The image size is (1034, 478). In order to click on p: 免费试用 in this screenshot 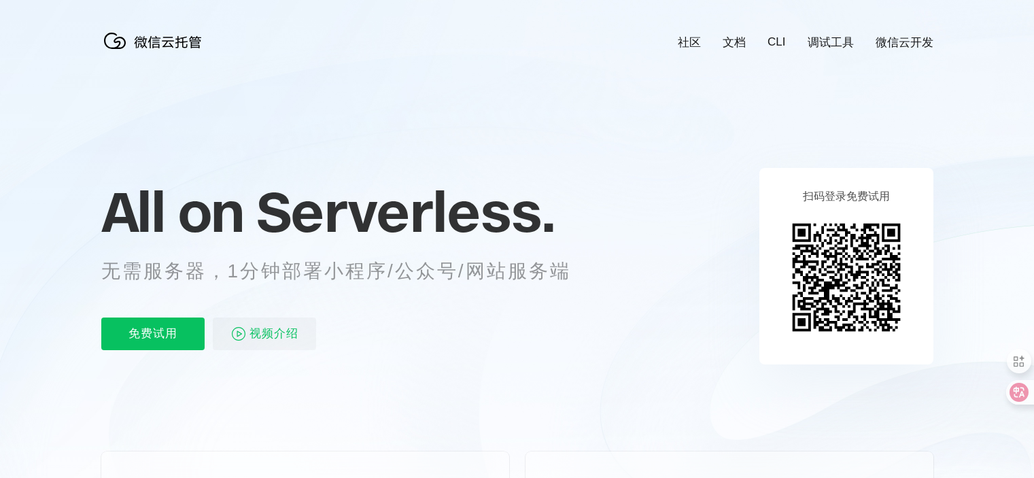, I will do `click(153, 334)`.